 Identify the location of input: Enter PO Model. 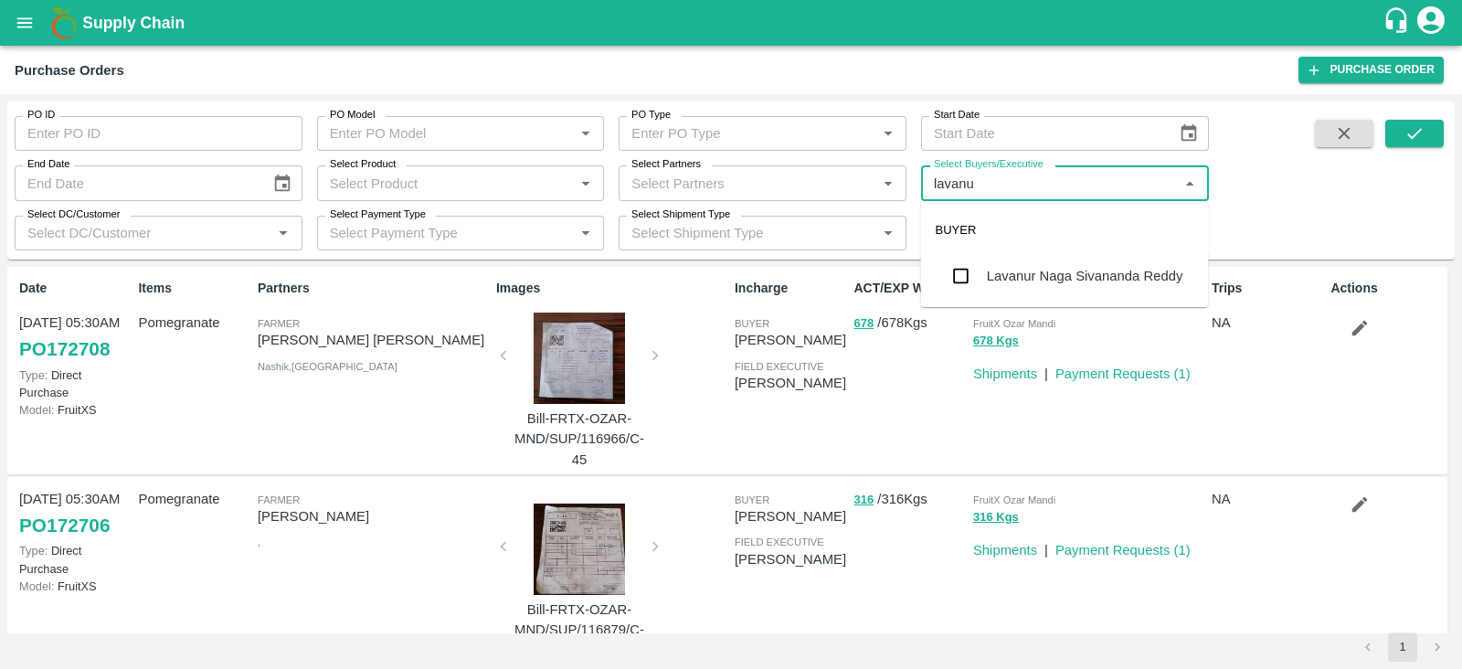
(446, 133).